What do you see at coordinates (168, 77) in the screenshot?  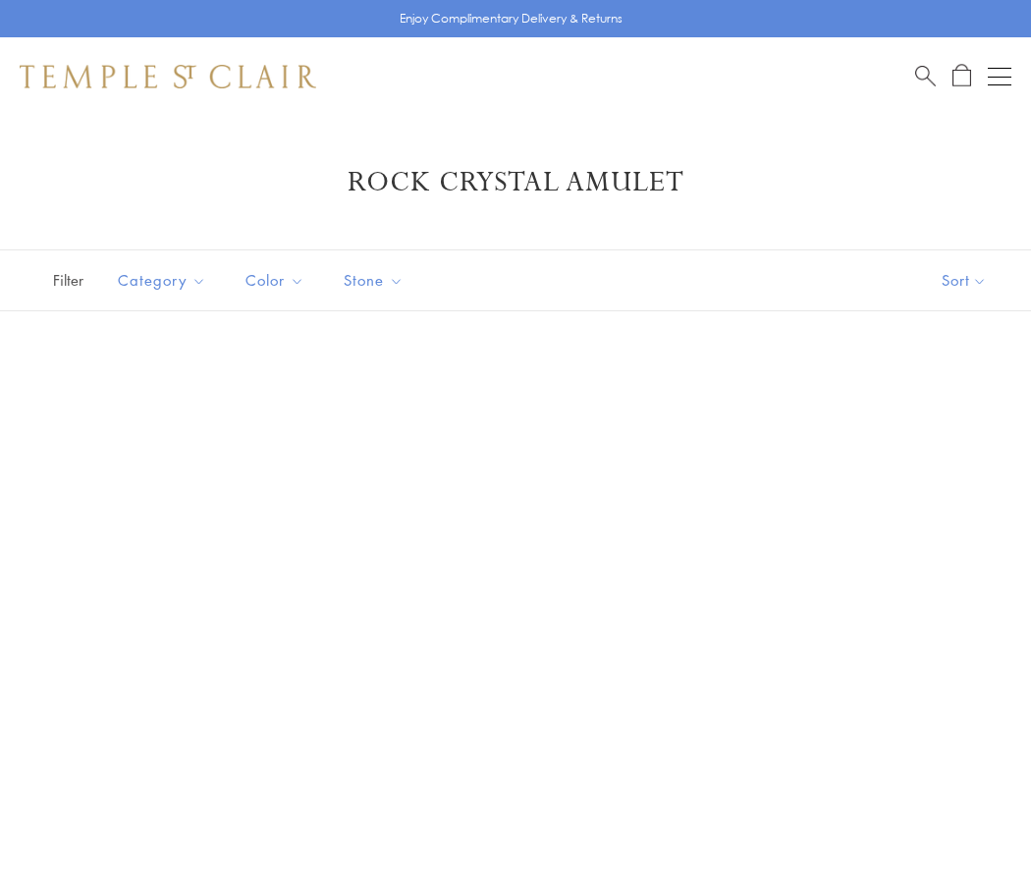 I see `img: Temple St. Clair` at bounding box center [168, 77].